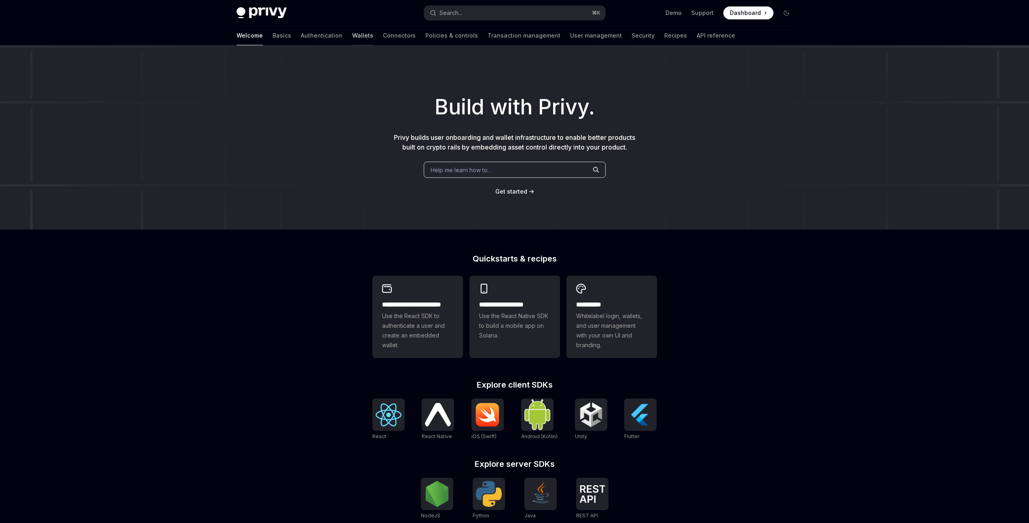 The image size is (1029, 523). I want to click on a: NodeJSNodeJS, so click(437, 499).